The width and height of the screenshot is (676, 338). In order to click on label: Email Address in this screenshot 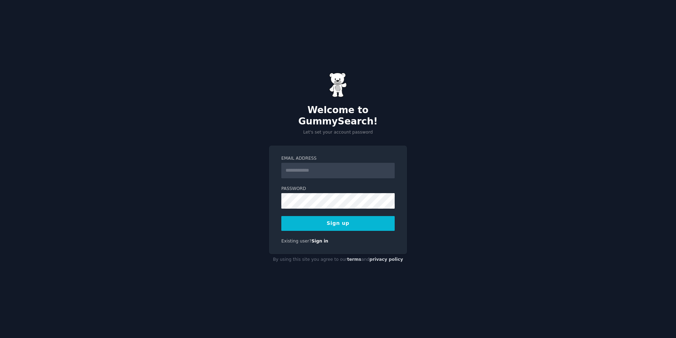, I will do `click(338, 158)`.